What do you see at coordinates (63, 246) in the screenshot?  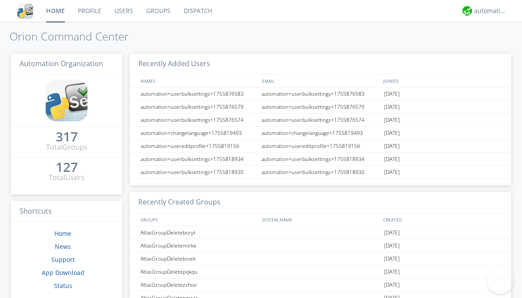 I see `a: News` at bounding box center [63, 246].